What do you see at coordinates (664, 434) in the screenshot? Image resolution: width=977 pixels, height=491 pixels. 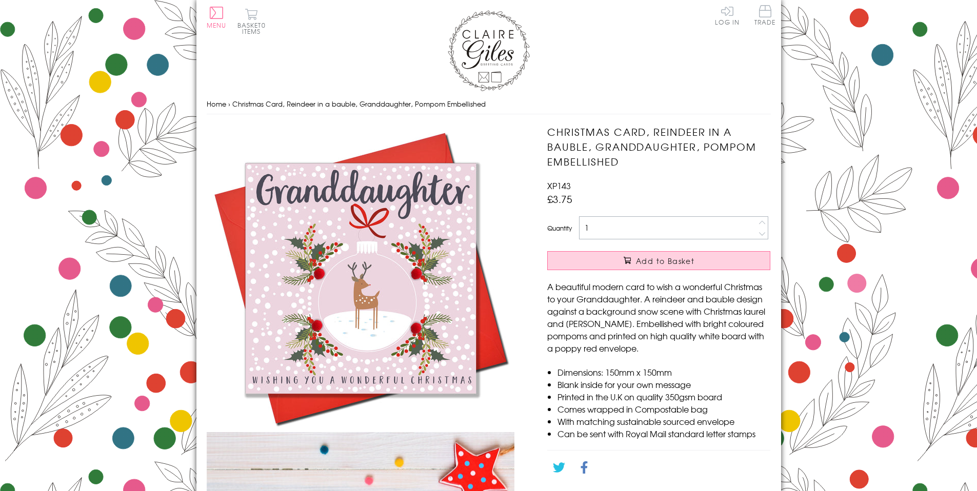 I see `li: Can be sent with Royal Mail standard letter stamps` at bounding box center [664, 434].